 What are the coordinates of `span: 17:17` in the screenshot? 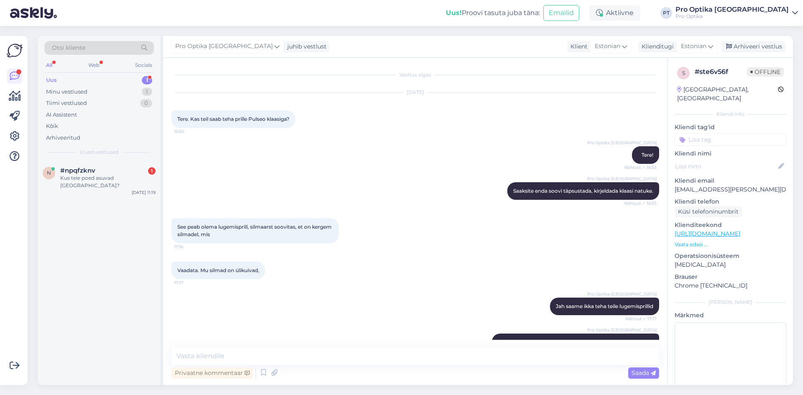 It's located at (189, 283).